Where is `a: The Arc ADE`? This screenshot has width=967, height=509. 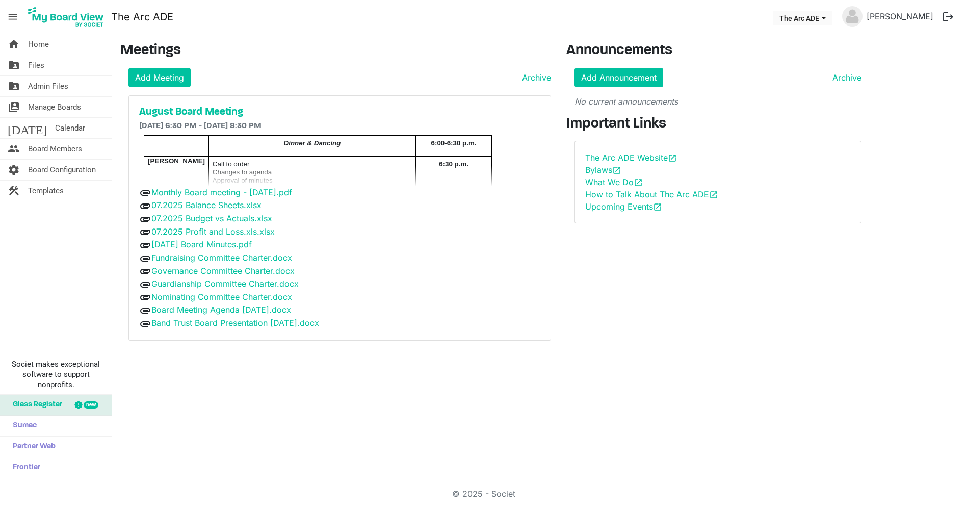
a: The Arc ADE is located at coordinates (142, 17).